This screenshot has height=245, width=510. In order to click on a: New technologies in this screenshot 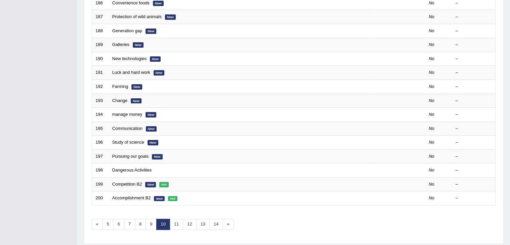, I will do `click(129, 58)`.